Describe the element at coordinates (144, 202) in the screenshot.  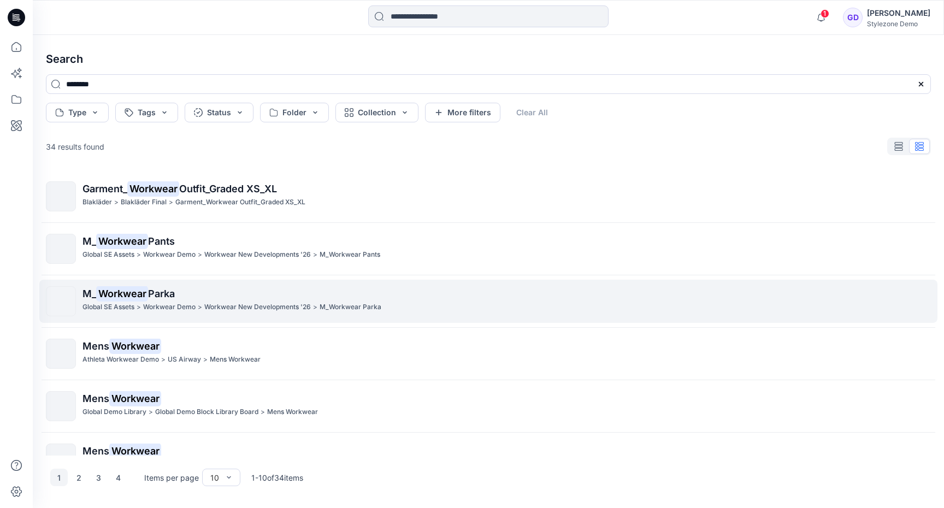
I see `p: Blakläder Final` at that location.